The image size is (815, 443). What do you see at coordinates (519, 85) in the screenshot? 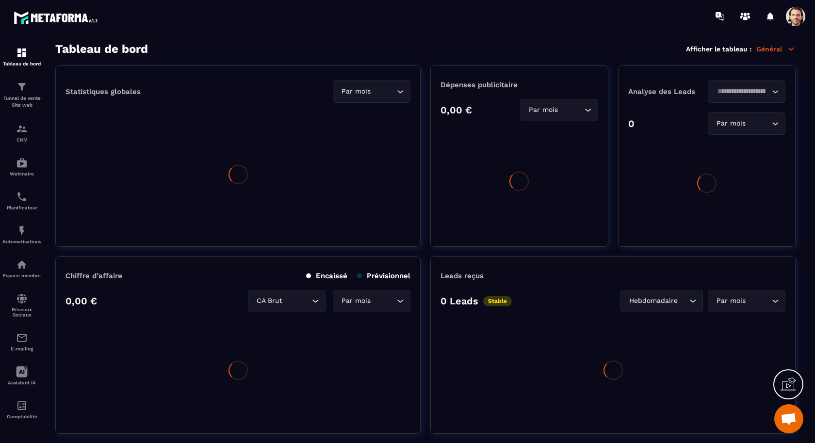
I see `p: Dépenses publicitaire` at bounding box center [519, 85].